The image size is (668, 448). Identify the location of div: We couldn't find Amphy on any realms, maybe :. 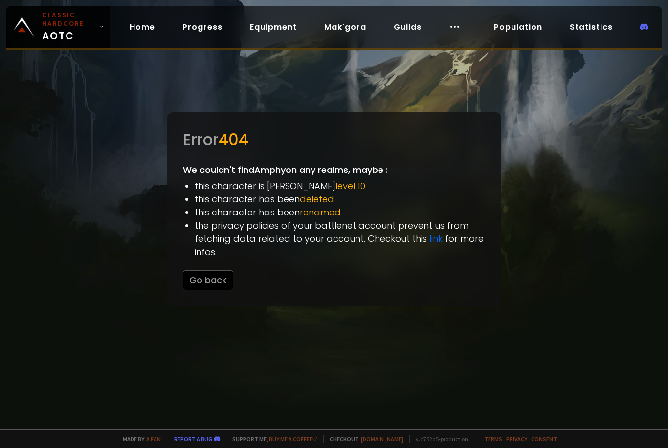
(334, 209).